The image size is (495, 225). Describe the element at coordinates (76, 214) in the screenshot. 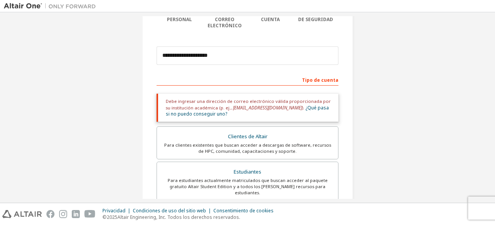

I see `img: linkedin.svg` at that location.